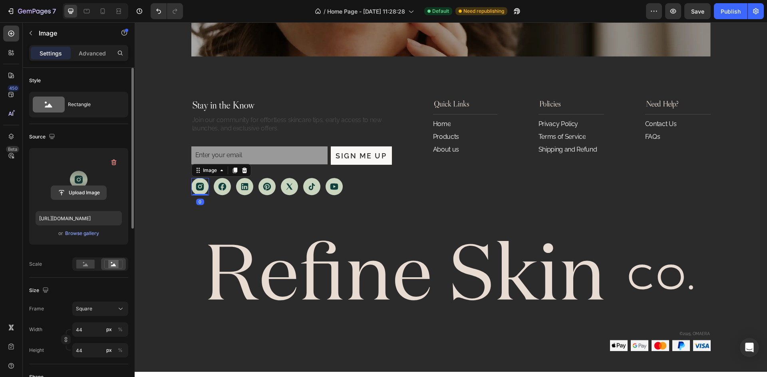 This screenshot has width=767, height=377. Describe the element at coordinates (110, 165) in the screenshot. I see `img: gempages_578393177157796475-ff55d228-04a4-496b-b823-19f169d42789.svg` at that location.